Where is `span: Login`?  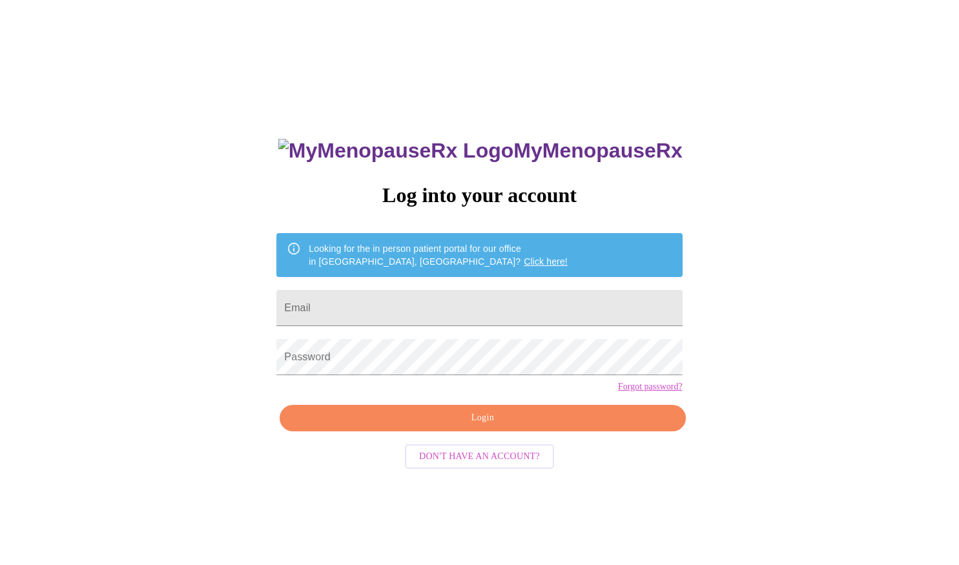
span: Login is located at coordinates (482, 418).